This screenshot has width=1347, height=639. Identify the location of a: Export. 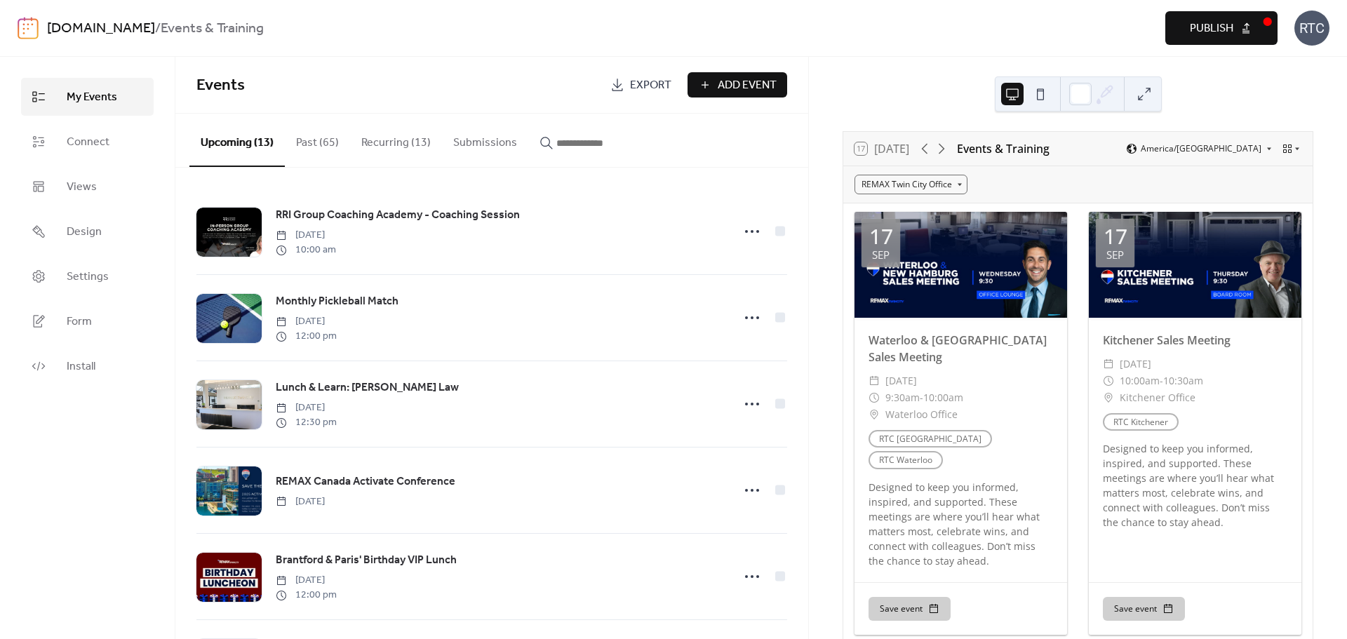
(640, 85).